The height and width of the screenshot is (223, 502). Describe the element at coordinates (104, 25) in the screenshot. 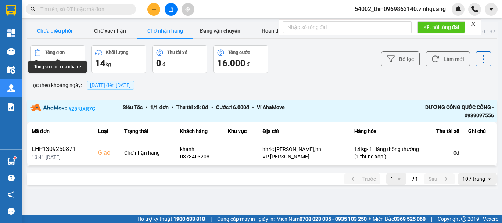

I see `strong: PHIẾU GỬI HÀNG` at that location.